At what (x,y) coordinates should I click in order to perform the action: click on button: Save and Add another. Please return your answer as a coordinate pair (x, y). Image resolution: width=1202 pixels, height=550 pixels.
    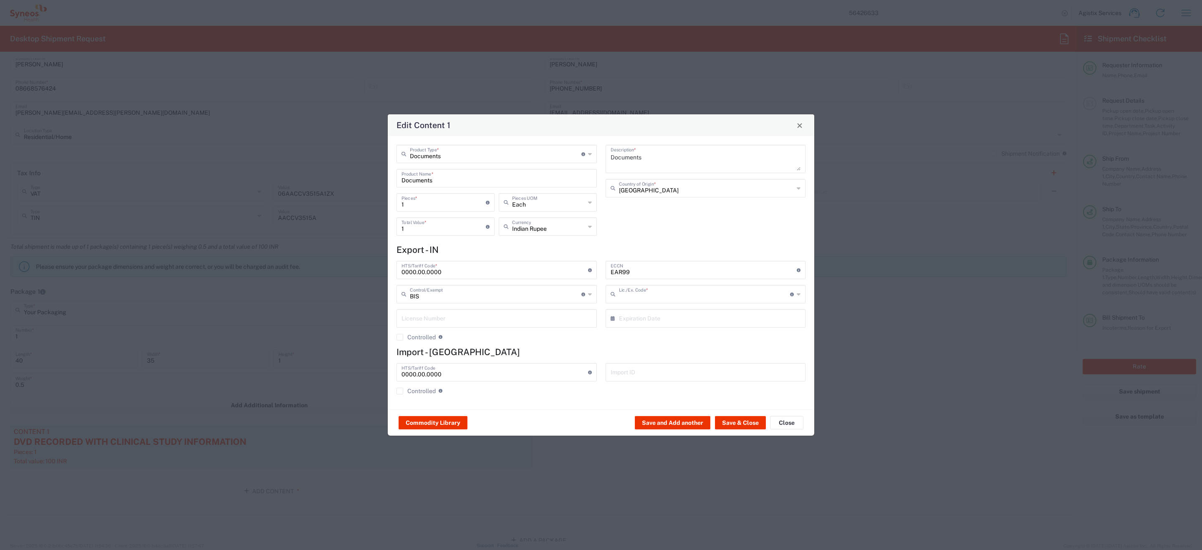
    Looking at the image, I should click on (672, 423).